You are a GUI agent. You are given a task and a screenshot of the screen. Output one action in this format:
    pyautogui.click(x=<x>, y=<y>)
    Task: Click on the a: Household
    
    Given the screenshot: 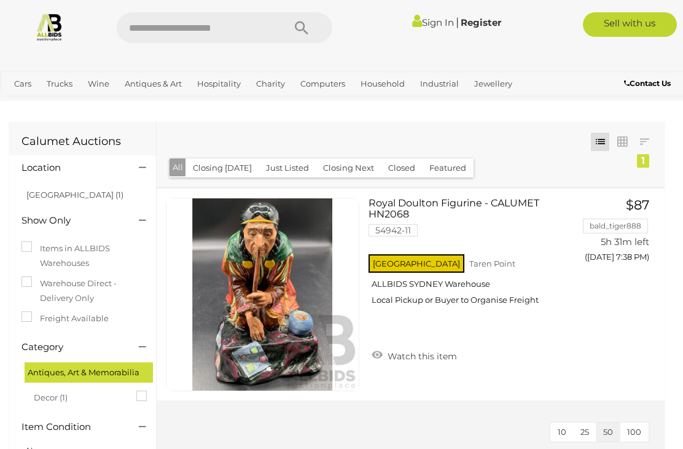 What is the action you would take?
    pyautogui.click(x=383, y=84)
    